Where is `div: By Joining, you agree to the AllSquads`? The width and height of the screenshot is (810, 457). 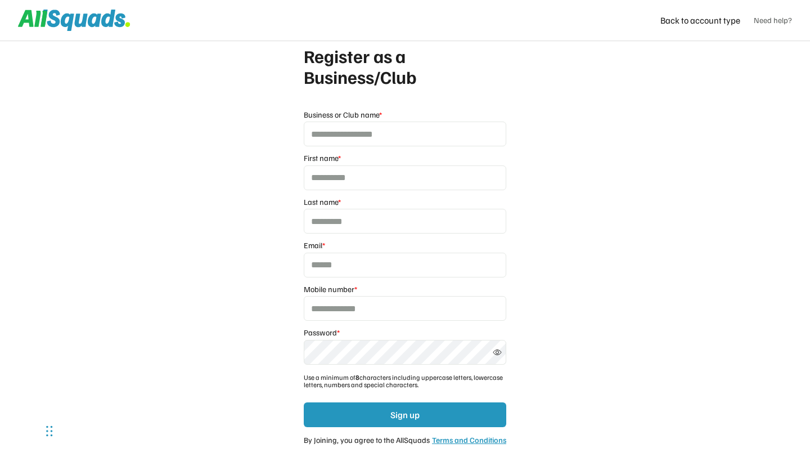
div: By Joining, you agree to the AllSquads is located at coordinates (367, 439).